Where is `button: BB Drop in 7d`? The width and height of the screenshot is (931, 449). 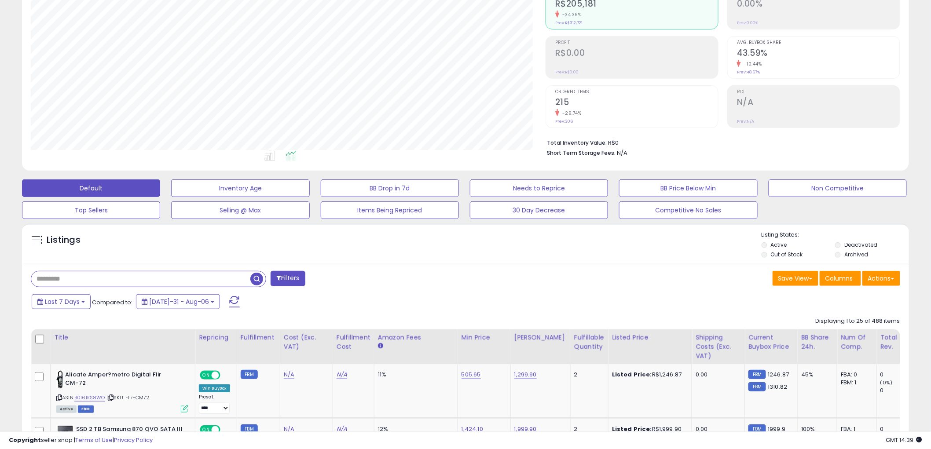
button: BB Drop in 7d is located at coordinates (390, 188).